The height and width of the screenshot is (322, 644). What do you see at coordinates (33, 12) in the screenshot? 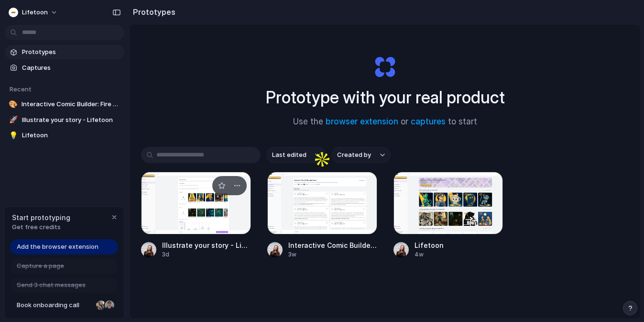
I see `button: Lifetoon` at bounding box center [33, 12].